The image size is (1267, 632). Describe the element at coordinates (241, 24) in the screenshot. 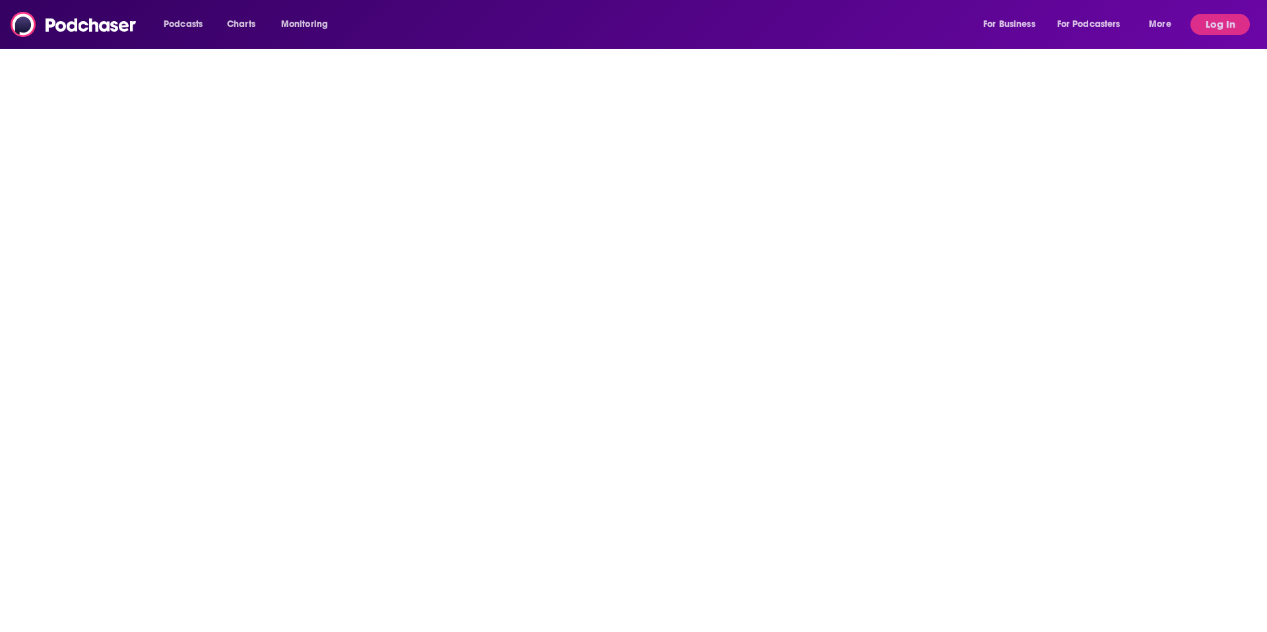

I see `span: Charts` at that location.